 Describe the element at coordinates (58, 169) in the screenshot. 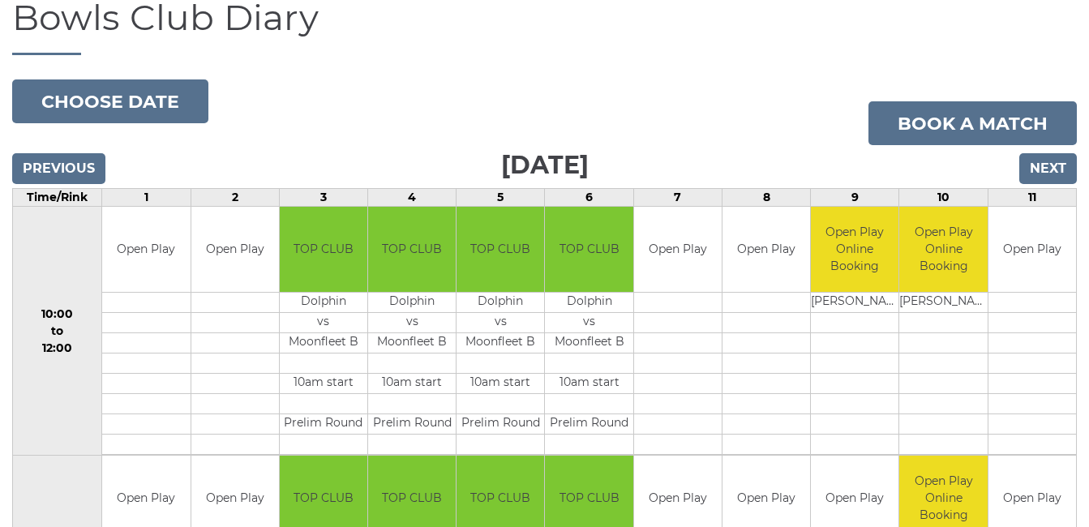

I see `input: Previous` at that location.